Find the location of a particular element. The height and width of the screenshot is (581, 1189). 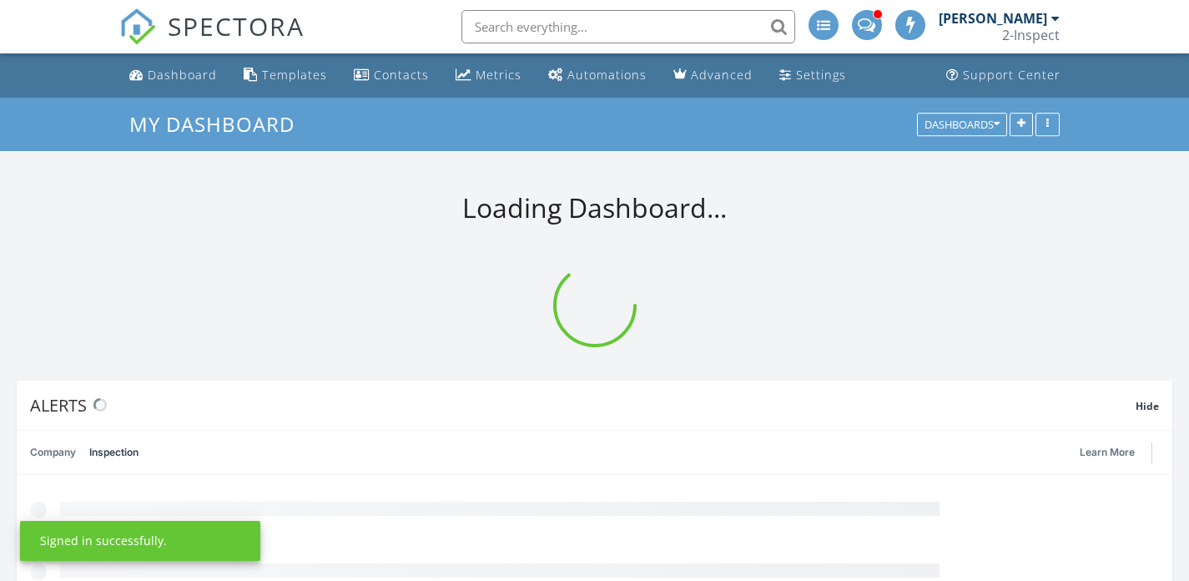

a: Dashboard is located at coordinates (173, 75).